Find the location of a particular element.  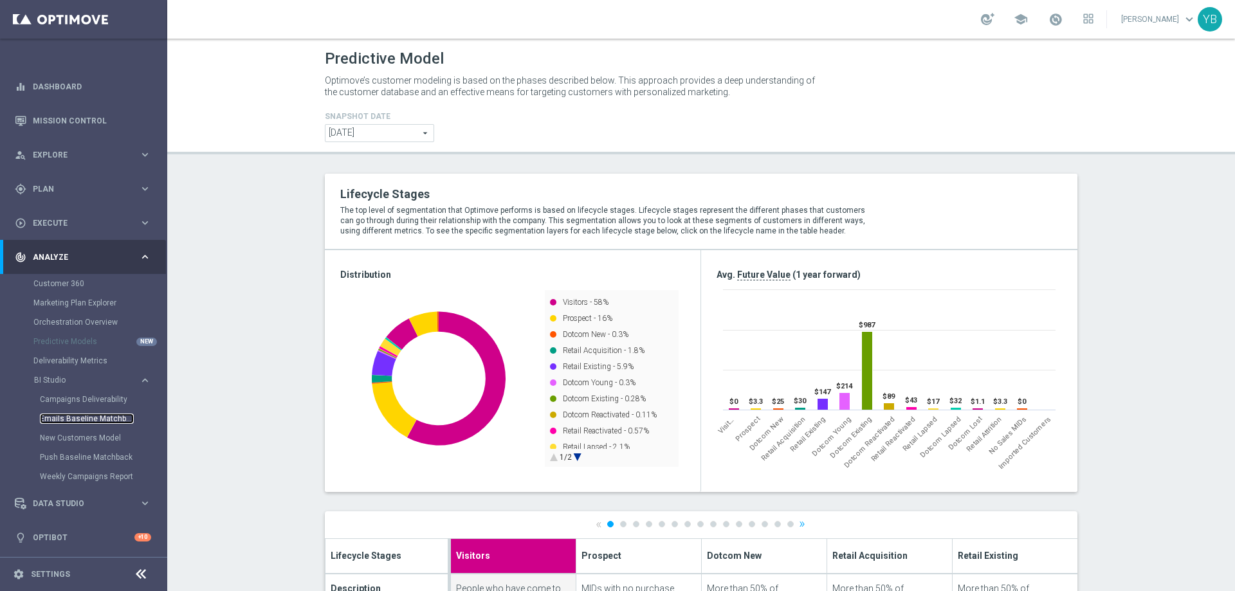

button: track_changes Analyze keyboard_arrow_right is located at coordinates (83, 257).